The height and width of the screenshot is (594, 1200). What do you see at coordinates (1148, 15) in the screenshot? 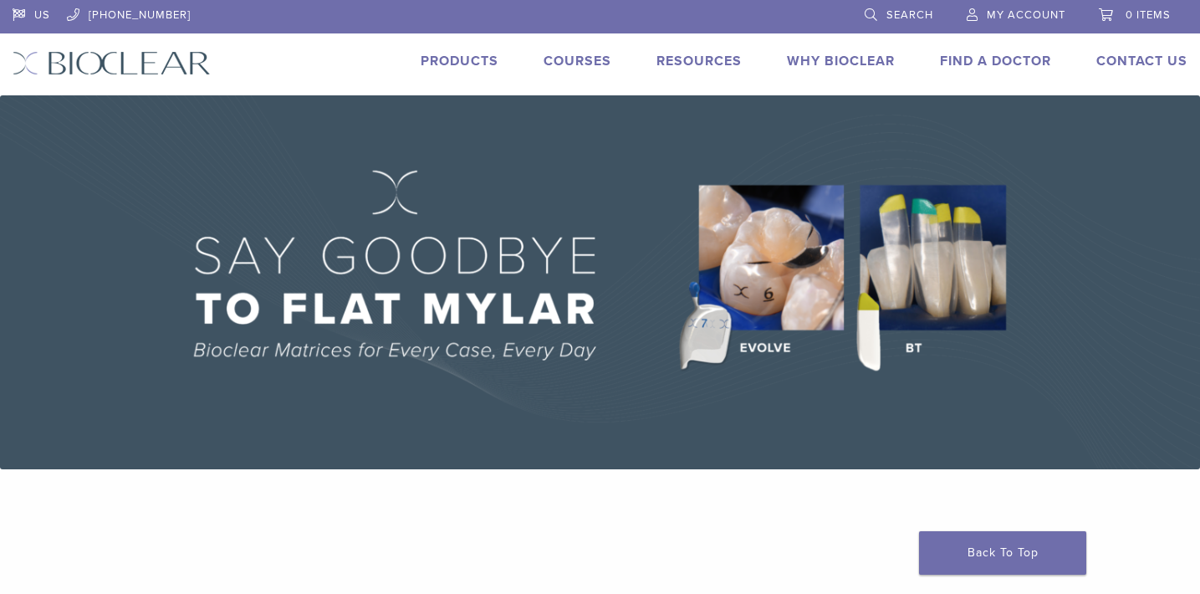
I see `span: 0 items` at bounding box center [1148, 15].